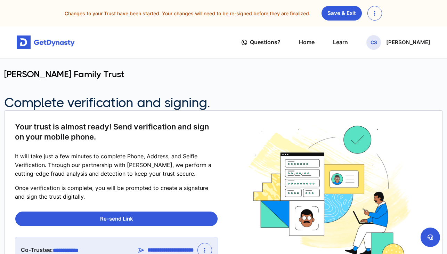 The height and width of the screenshot is (254, 447). Describe the element at coordinates (307, 42) in the screenshot. I see `a: Home` at that location.